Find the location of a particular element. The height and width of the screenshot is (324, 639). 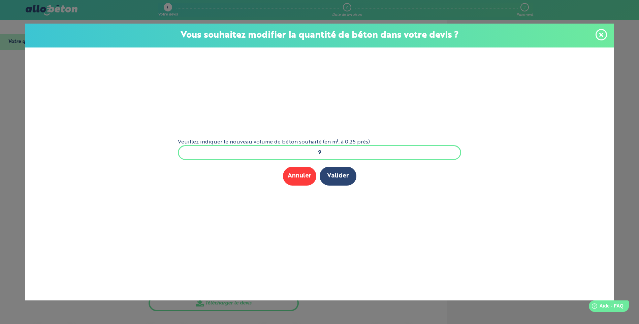

input: xxx is located at coordinates (320, 153).